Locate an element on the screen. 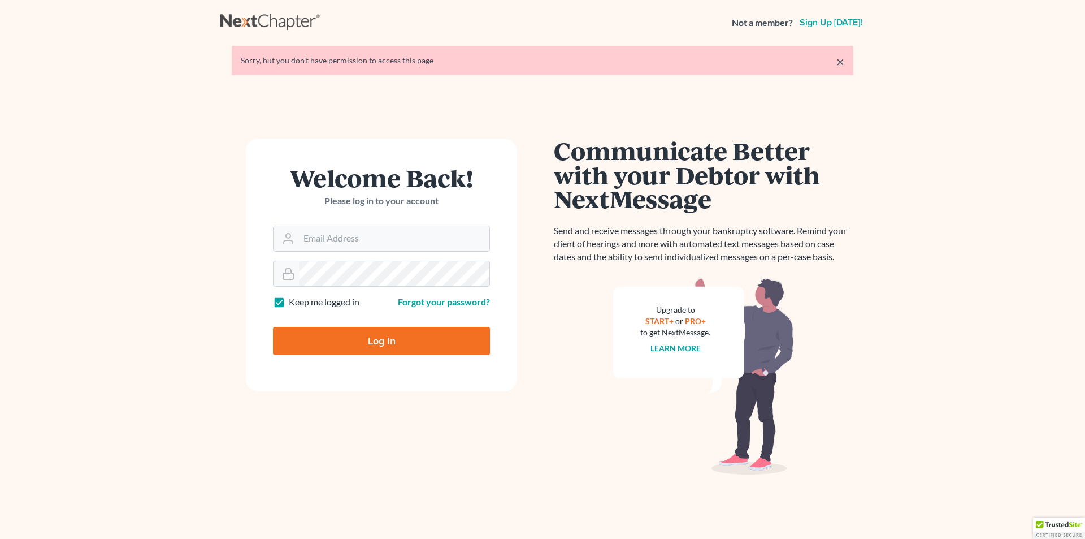  a: START+ is located at coordinates (660, 321).